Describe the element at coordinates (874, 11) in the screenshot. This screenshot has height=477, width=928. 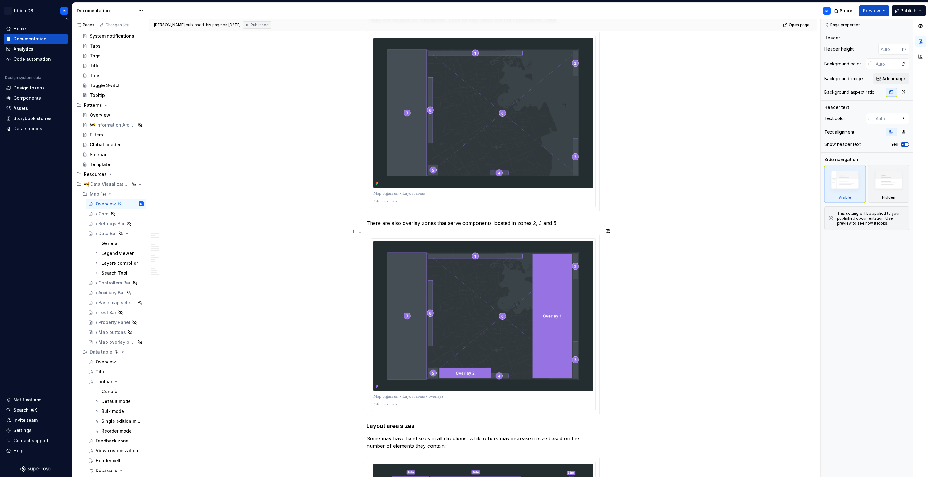
I see `button: Preview` at that location.